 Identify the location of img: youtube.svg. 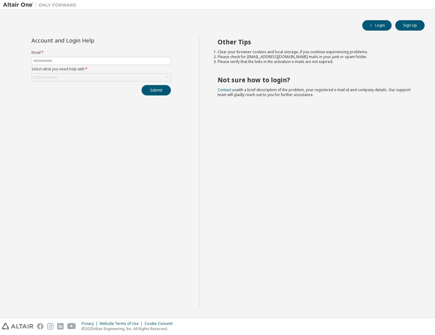
(71, 326).